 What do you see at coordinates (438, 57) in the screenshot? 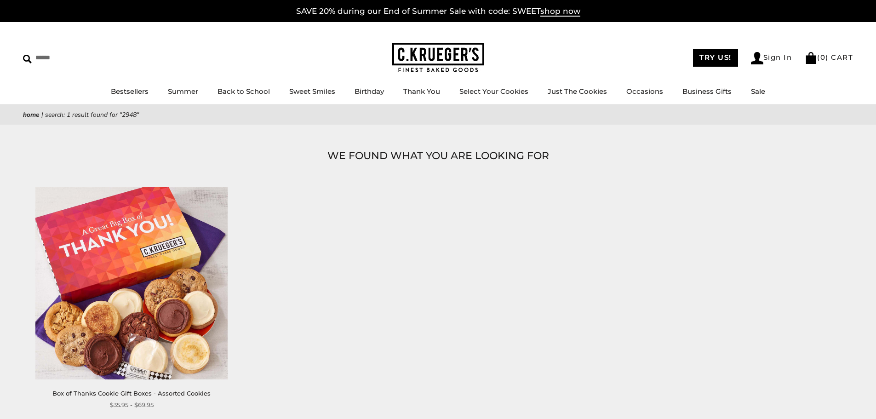
I see `img: C.KRUEGER'S` at bounding box center [438, 57].